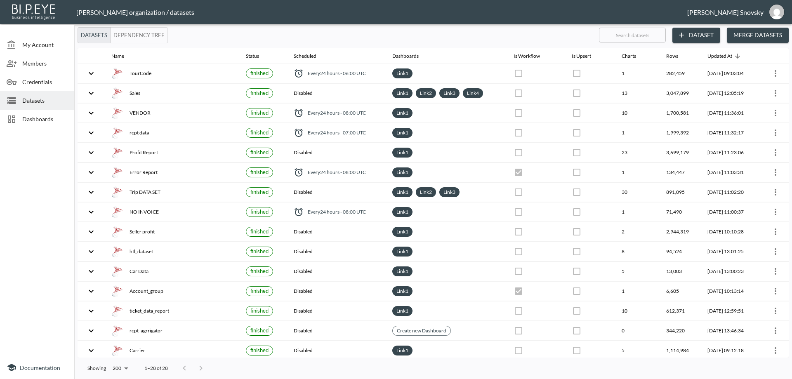  Describe the element at coordinates (45, 63) in the screenshot. I see `span: Members` at that location.